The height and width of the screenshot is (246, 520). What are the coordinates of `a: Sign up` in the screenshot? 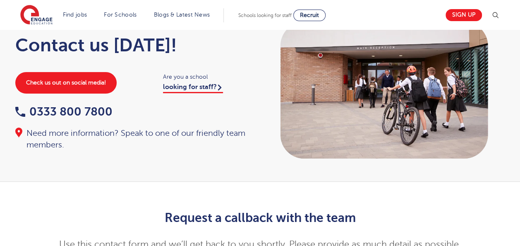 It's located at (464, 15).